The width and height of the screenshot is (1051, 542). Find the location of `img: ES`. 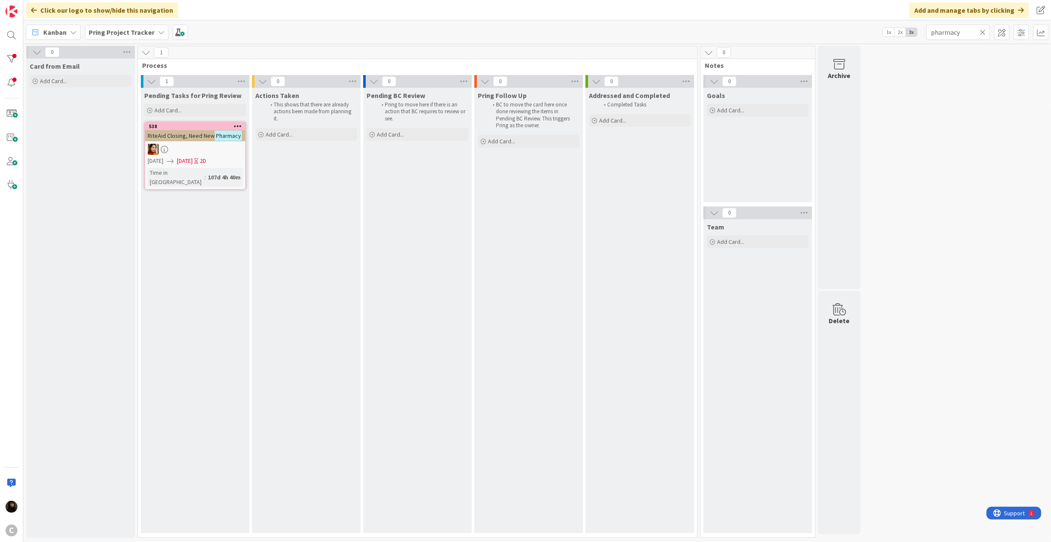

img: ES is located at coordinates (11, 507).